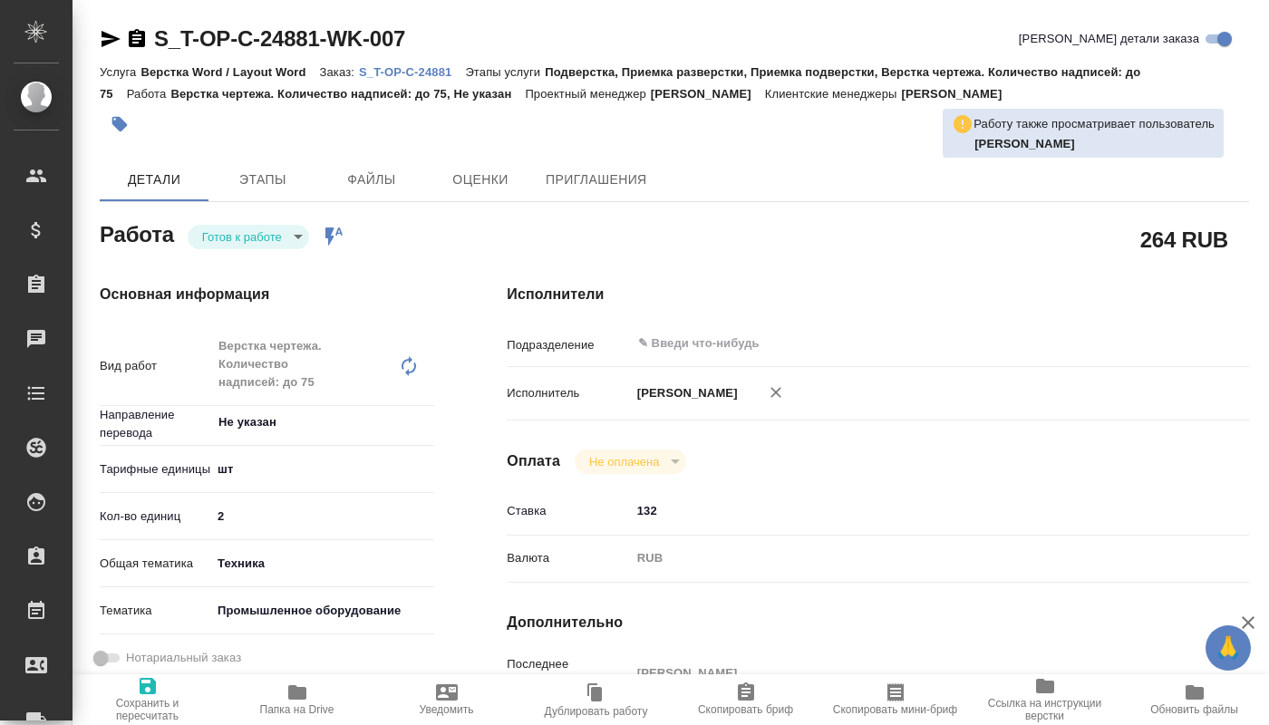  Describe the element at coordinates (183, 658) in the screenshot. I see `span: Нотариальный заказ` at that location.